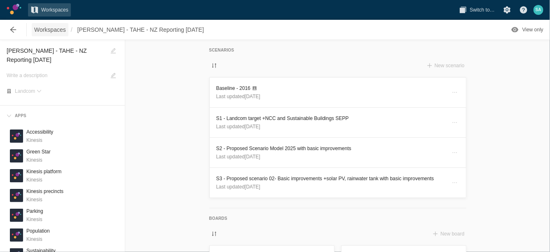 The height and width of the screenshot is (252, 550). I want to click on span: Switch to…, so click(482, 10).